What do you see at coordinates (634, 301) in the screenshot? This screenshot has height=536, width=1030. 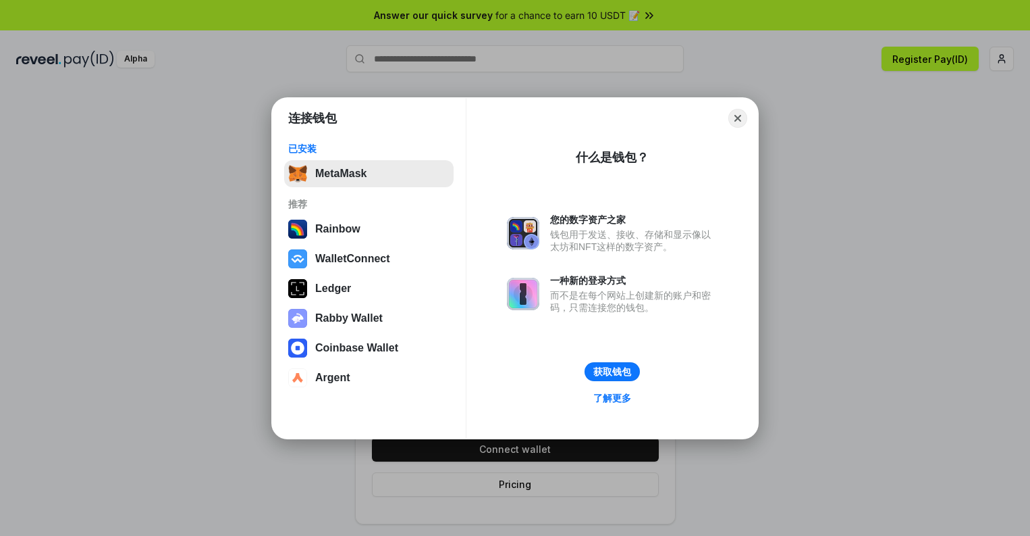 I see `div: 而不是在每个网站上创建新的账户和密码，只需连接您的钱包。` at bounding box center [634, 301].